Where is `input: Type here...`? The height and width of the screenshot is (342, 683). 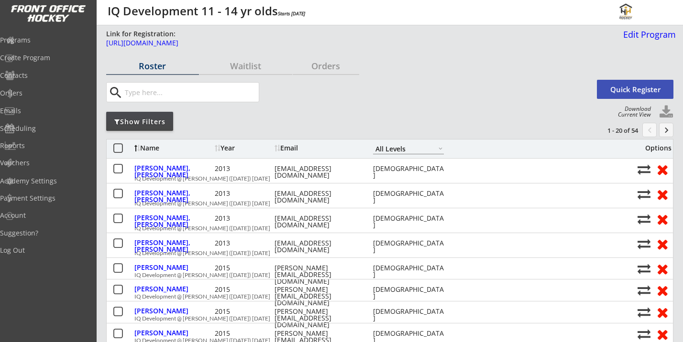
input: Type here... is located at coordinates (191, 92).